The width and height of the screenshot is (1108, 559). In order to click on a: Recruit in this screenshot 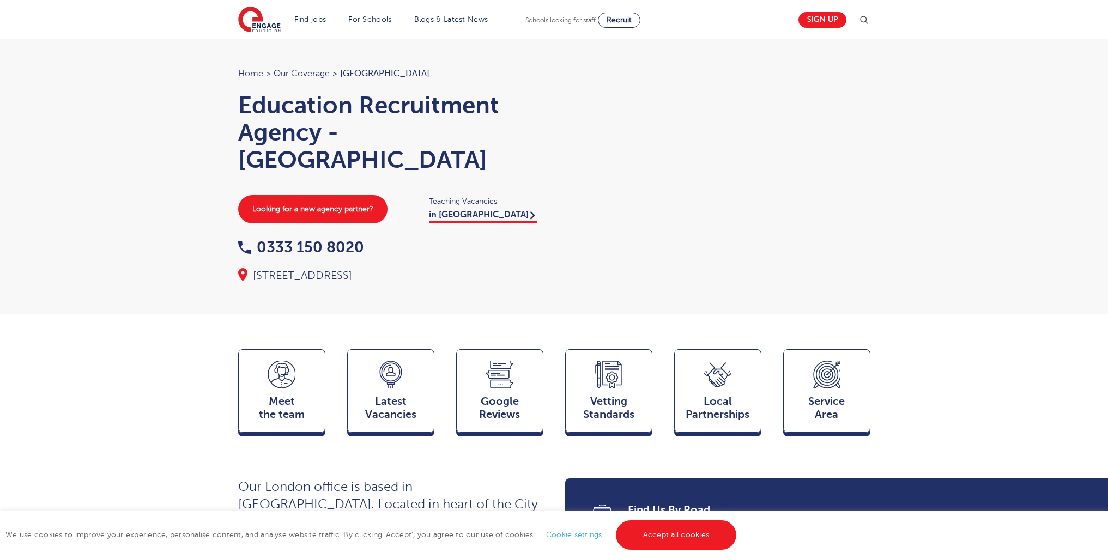, I will do `click(619, 20)`.